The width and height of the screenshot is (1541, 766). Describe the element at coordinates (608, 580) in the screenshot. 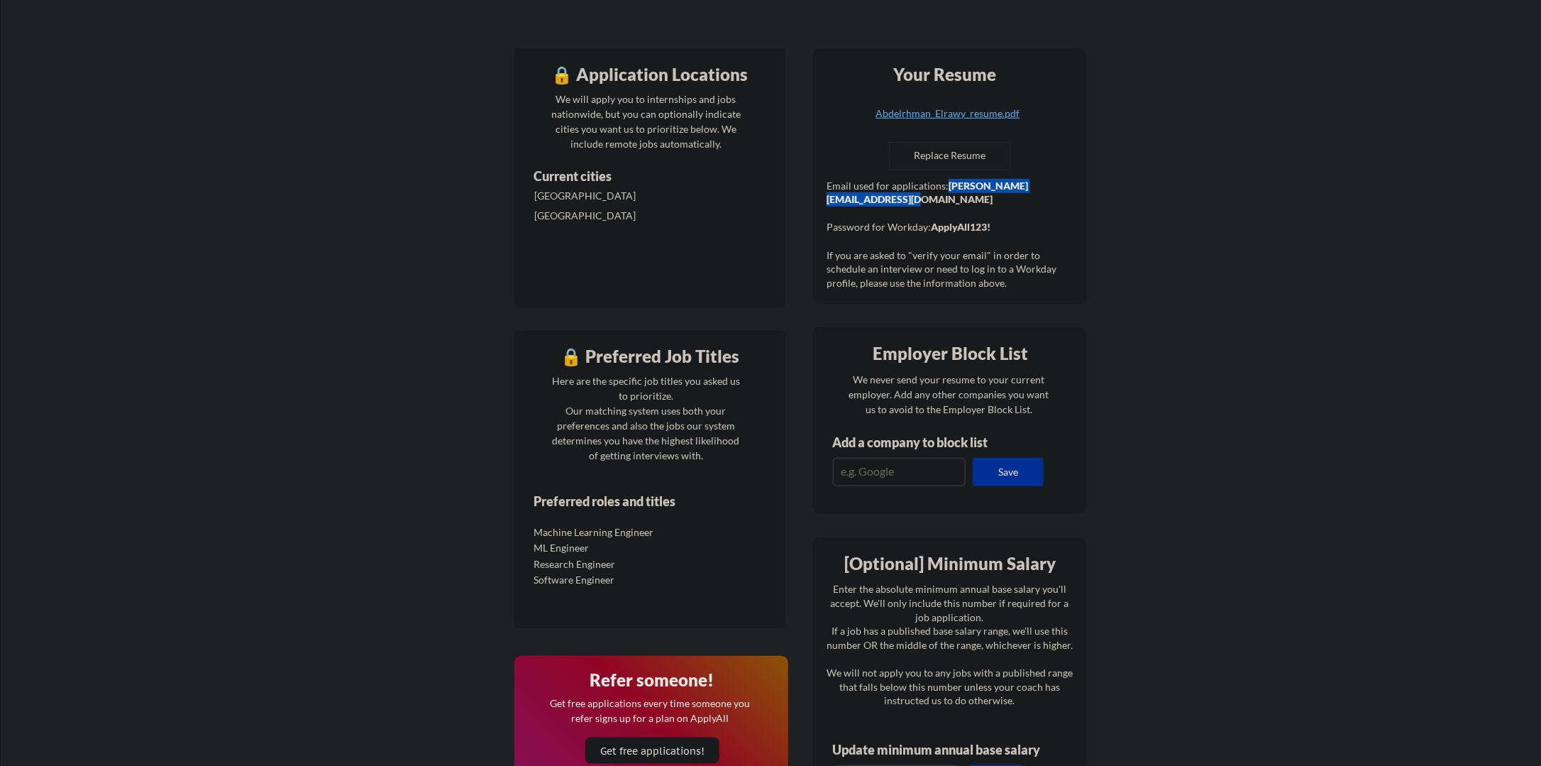

I see `div: Software Engineer` at that location.